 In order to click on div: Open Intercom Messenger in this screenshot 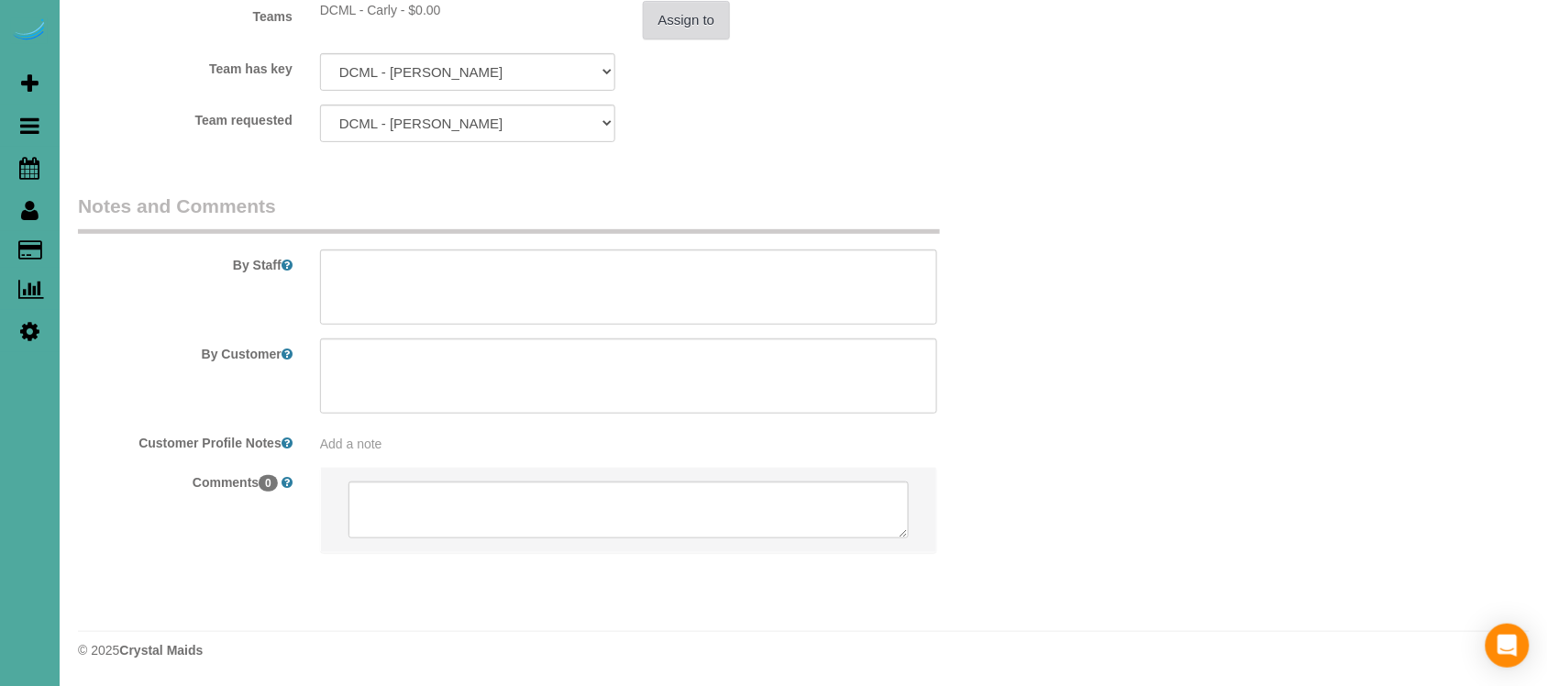, I will do `click(1507, 645)`.